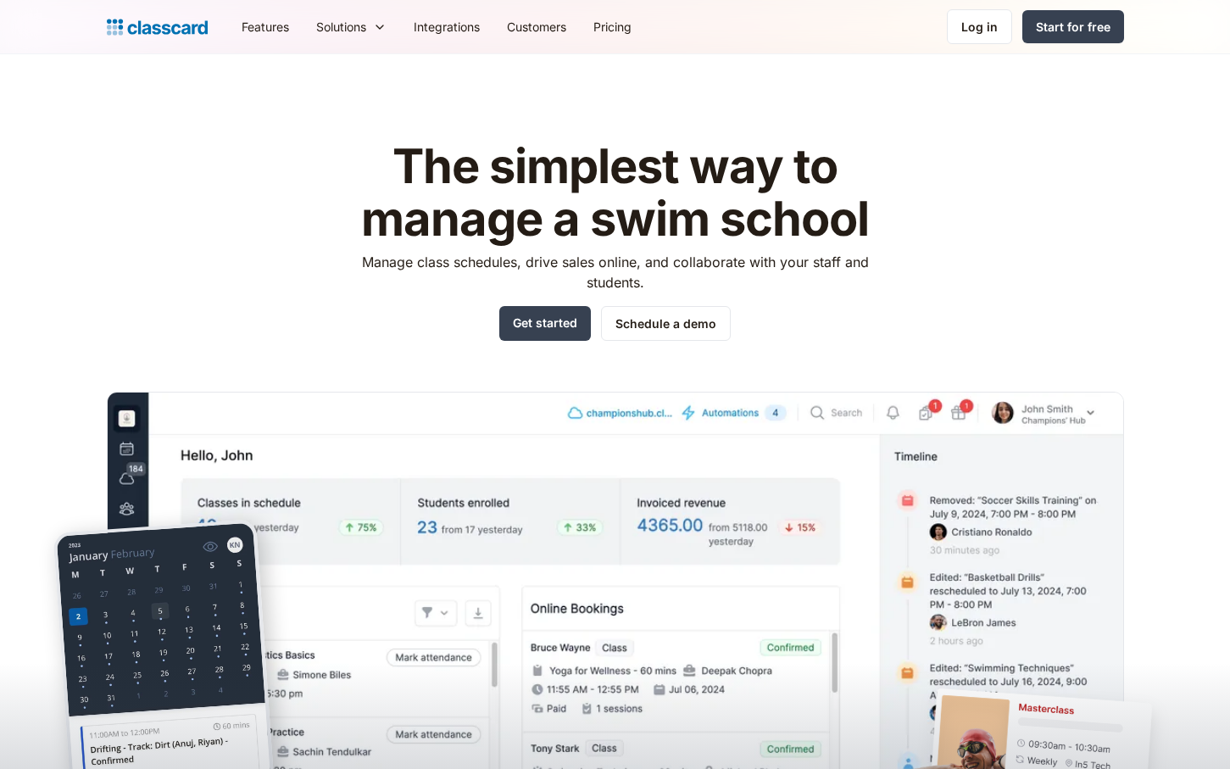 This screenshot has width=1230, height=769. Describe the element at coordinates (979, 26) in the screenshot. I see `div: Log in` at that location.